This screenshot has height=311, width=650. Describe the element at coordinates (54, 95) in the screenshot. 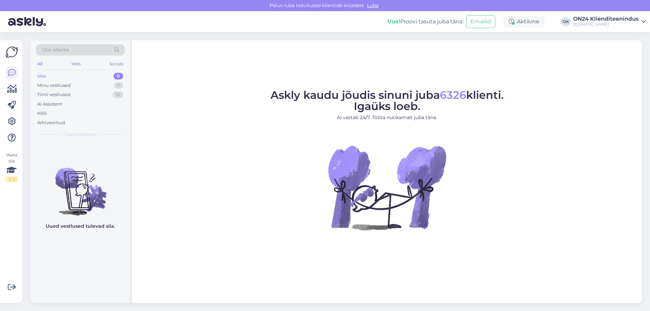

I see `div: Tiimi vestlused` at that location.